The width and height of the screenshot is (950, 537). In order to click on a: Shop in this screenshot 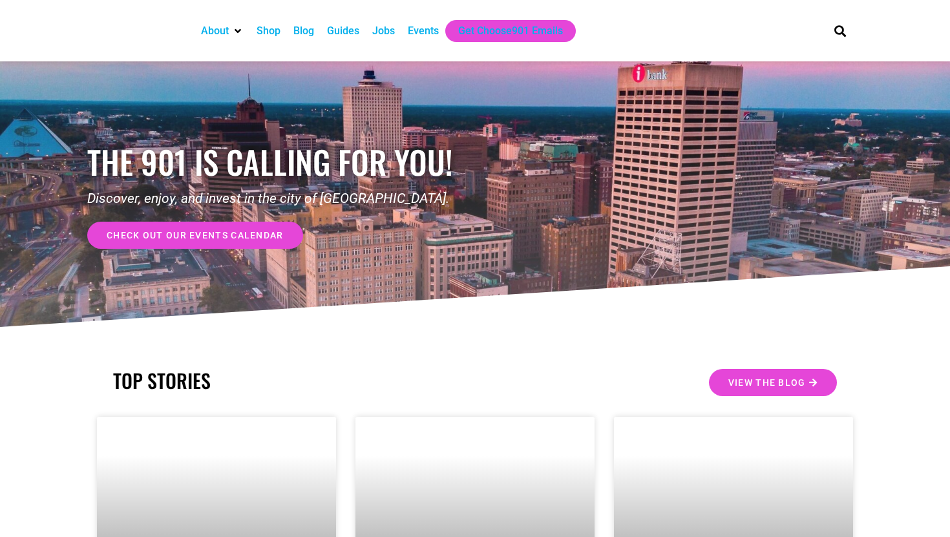, I will do `click(268, 31)`.